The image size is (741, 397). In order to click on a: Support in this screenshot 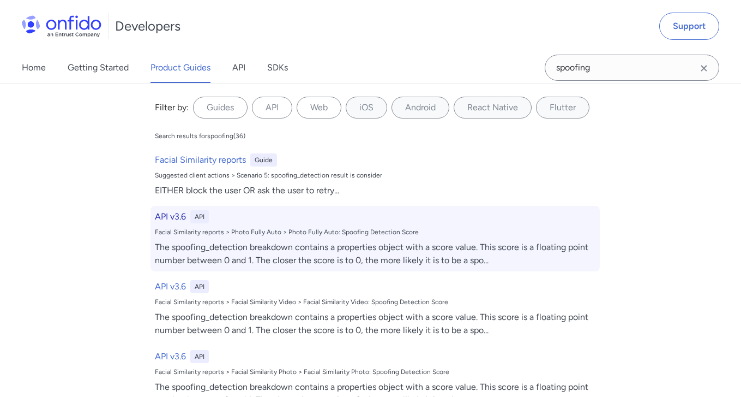, I will do `click(690, 26)`.